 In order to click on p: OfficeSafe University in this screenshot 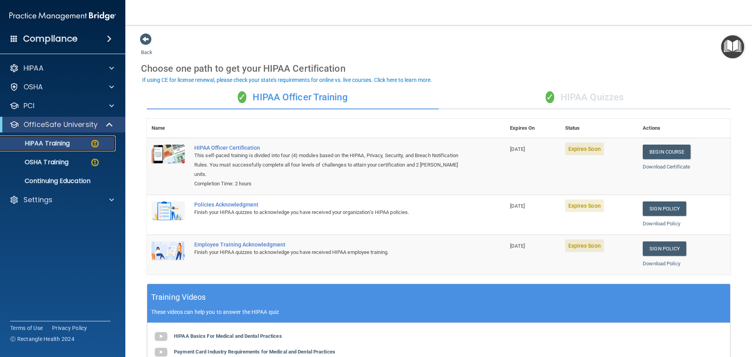, I will do `click(60, 125)`.